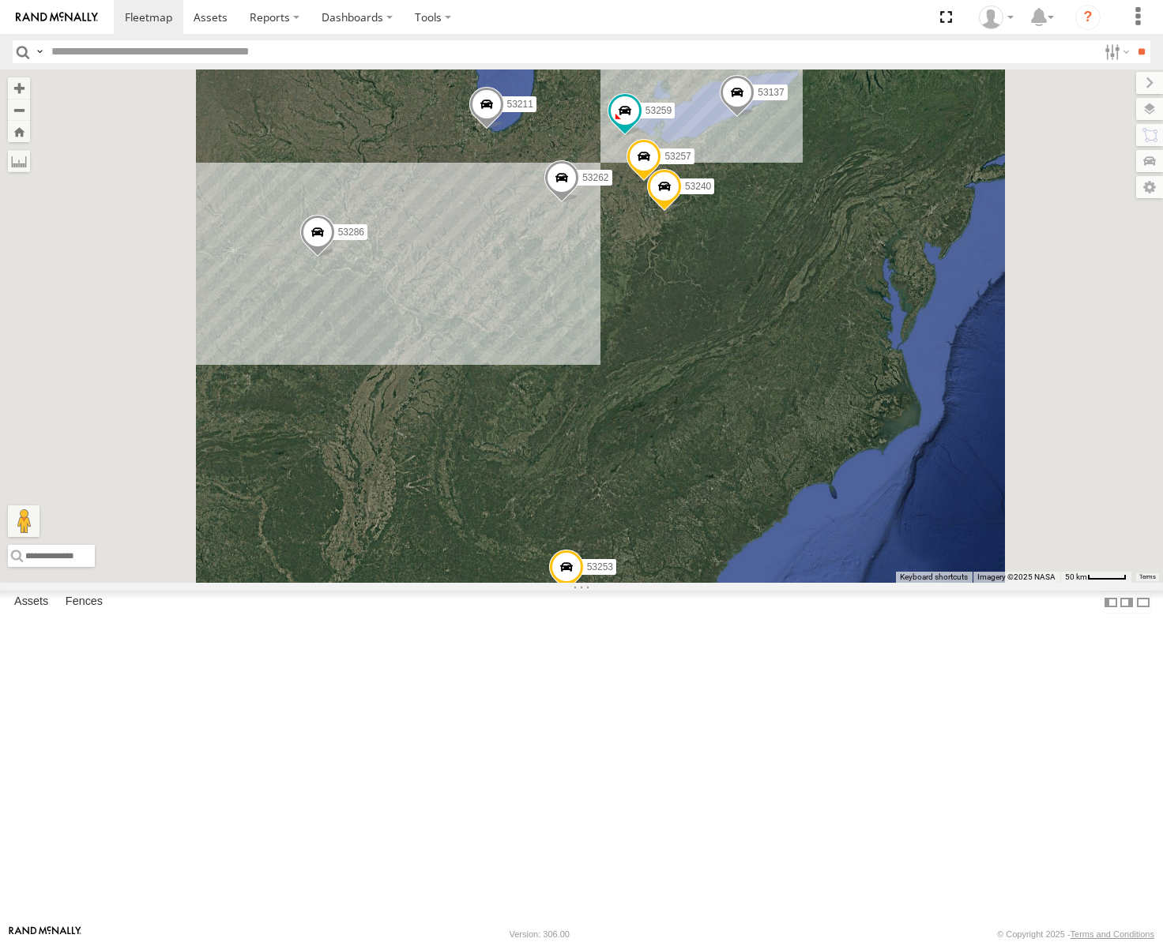 Image resolution: width=1163 pixels, height=942 pixels. What do you see at coordinates (19, 110) in the screenshot?
I see `button: Zoom out` at bounding box center [19, 110].